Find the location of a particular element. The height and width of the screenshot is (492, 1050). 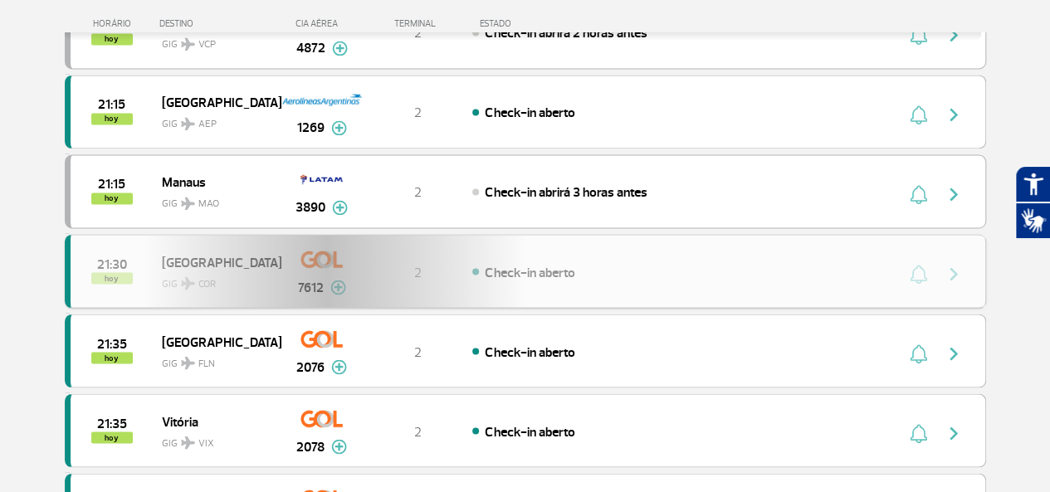

span: 3890 is located at coordinates (311, 208).